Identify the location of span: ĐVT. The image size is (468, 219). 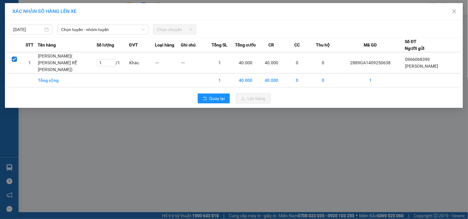
(133, 45).